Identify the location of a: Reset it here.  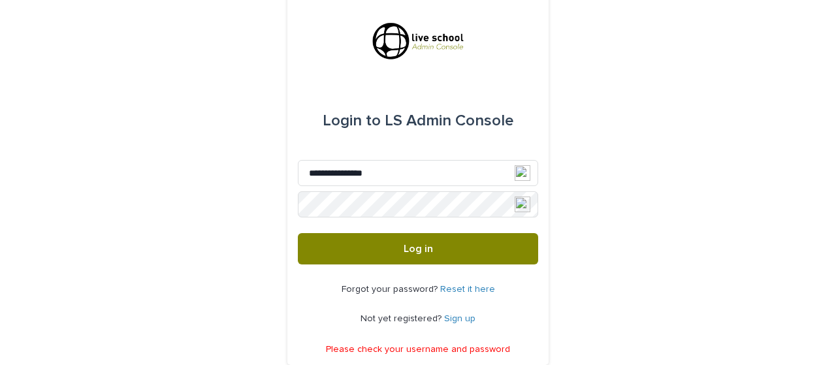
(468, 289).